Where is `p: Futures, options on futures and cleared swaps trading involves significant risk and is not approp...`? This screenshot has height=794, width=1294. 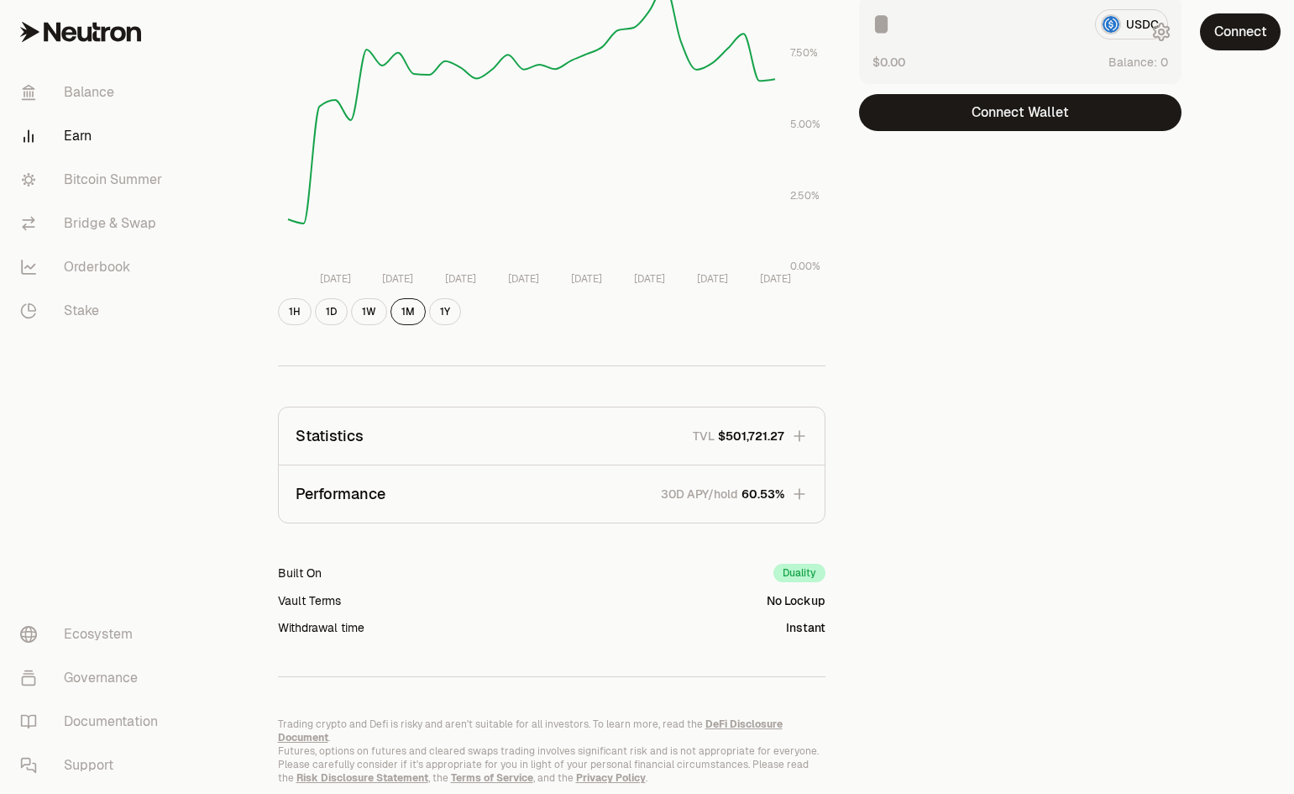 p: Futures, options on futures and cleared swaps trading involves significant risk and is not approp... is located at coordinates (552, 764).